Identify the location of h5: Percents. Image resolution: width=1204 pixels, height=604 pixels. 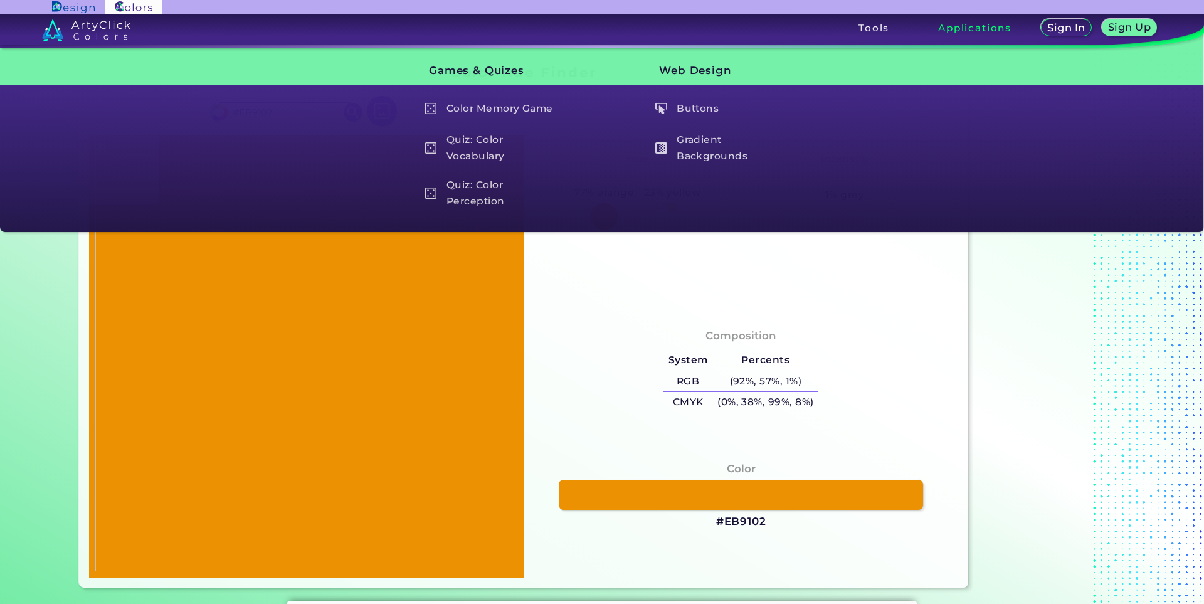
(765, 360).